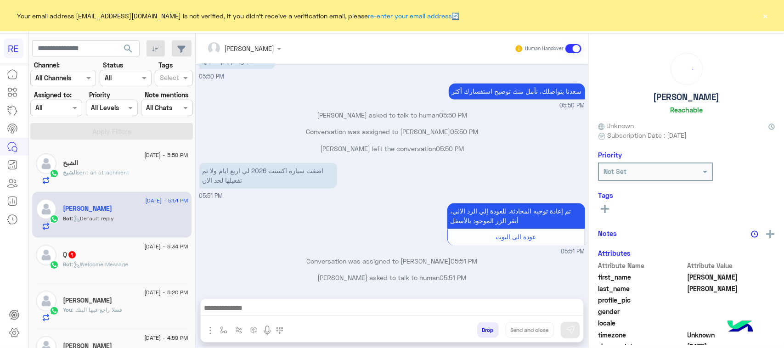 This screenshot has width=784, height=348. Describe the element at coordinates (280, 331) in the screenshot. I see `img: make a call` at that location.